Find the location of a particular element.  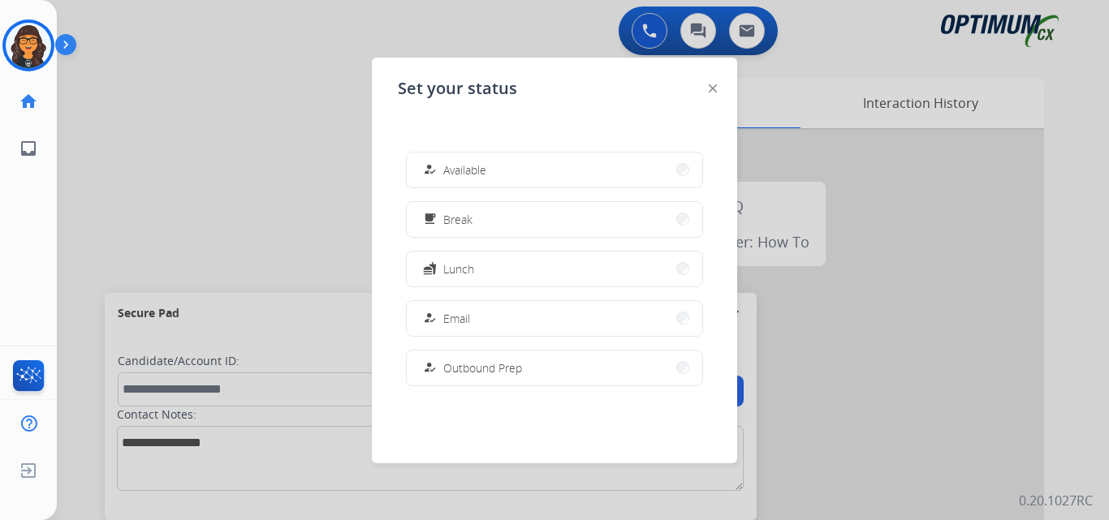

img: avatar is located at coordinates (28, 45).